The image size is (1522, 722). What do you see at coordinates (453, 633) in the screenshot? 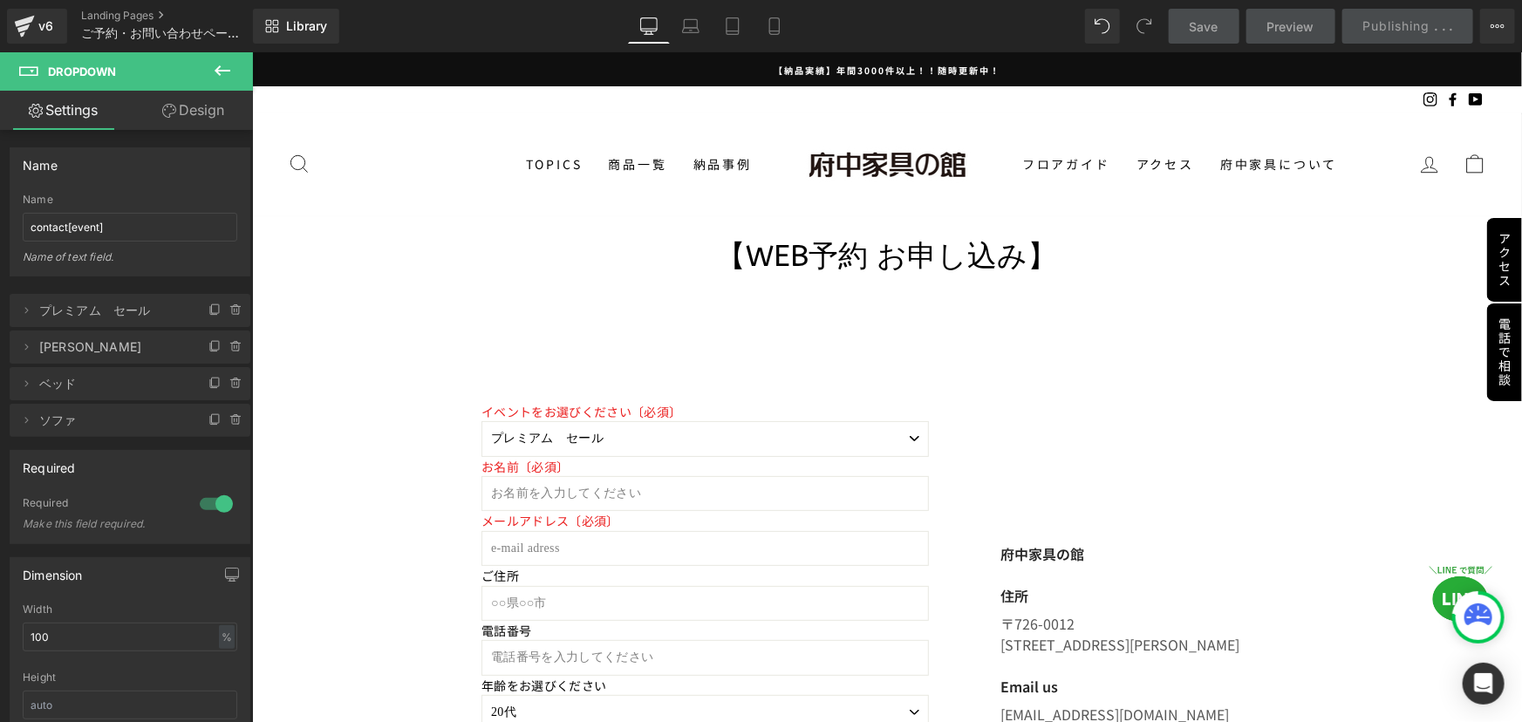
I see `p: 年齢をお選びください` at bounding box center [453, 633].